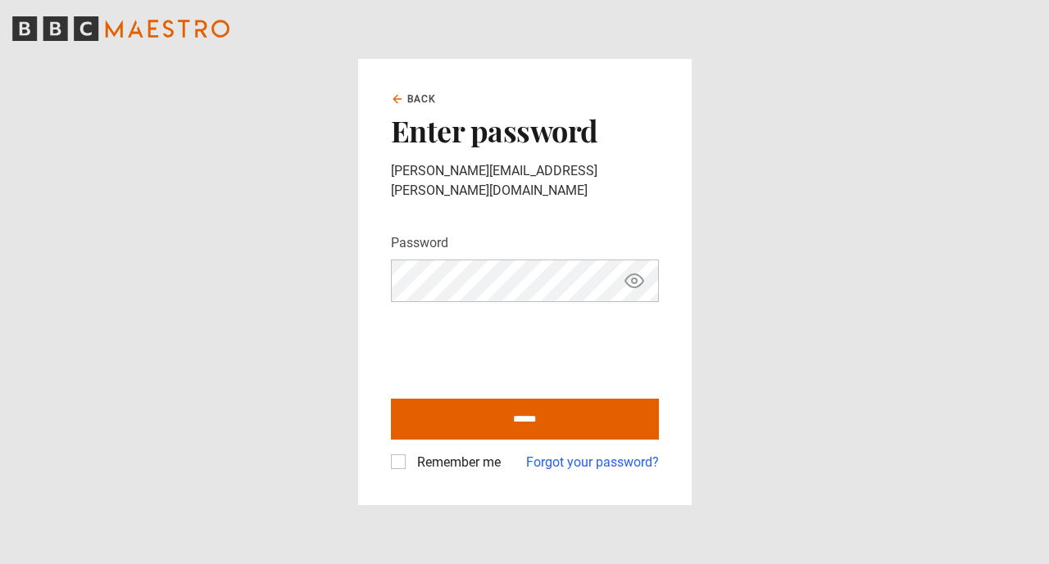  Describe the element at coordinates (592, 463) in the screenshot. I see `a: Forgot your password?` at that location.